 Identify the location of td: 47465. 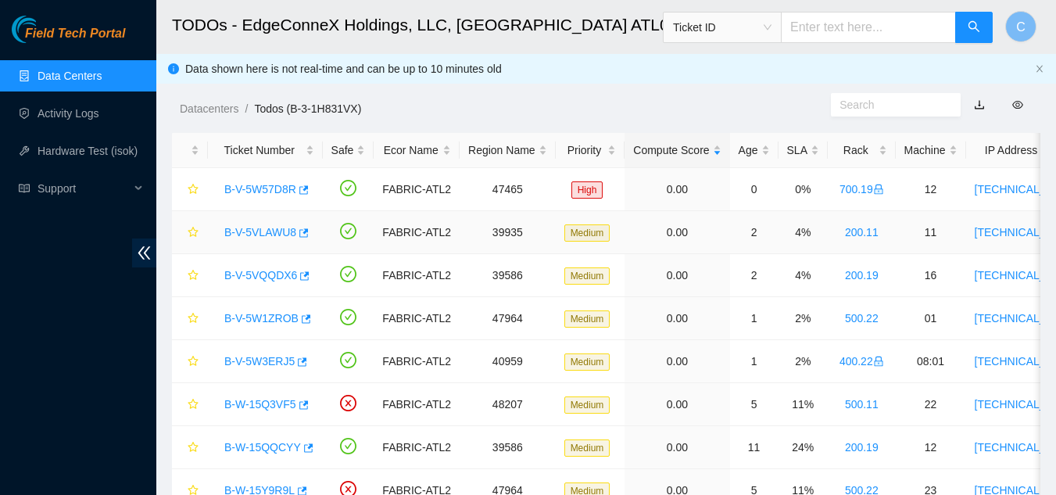
(507, 189).